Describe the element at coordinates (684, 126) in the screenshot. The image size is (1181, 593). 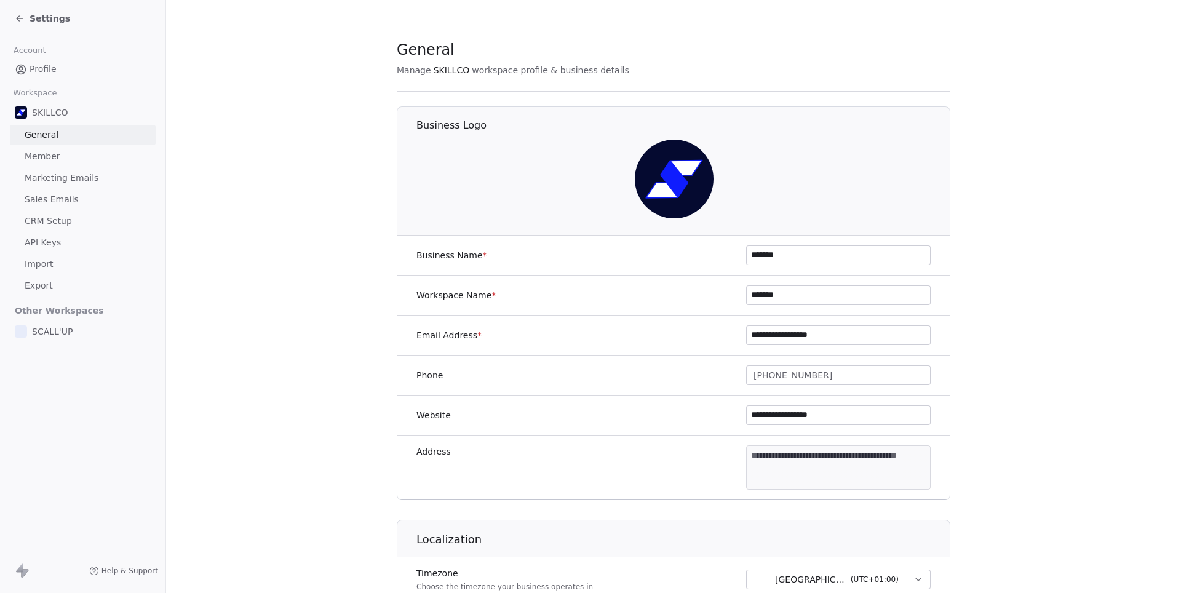
I see `h1: Business Logo` at that location.